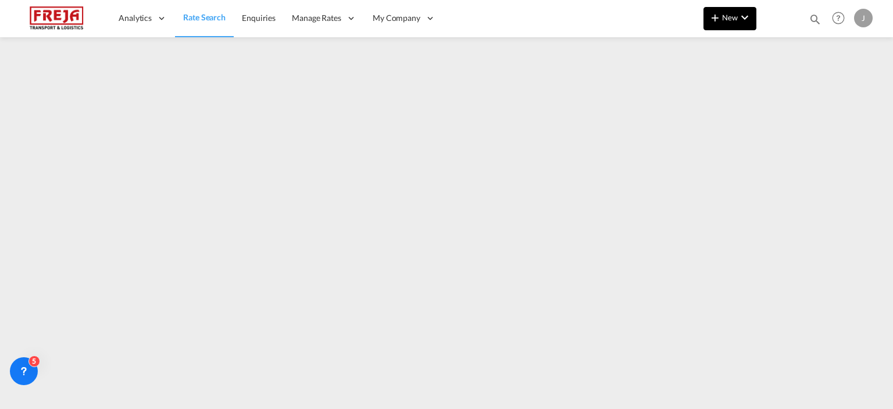 The height and width of the screenshot is (409, 893). What do you see at coordinates (56, 18) in the screenshot?
I see `img: 586607c025bf11f083711d99603023e7.png` at bounding box center [56, 18].